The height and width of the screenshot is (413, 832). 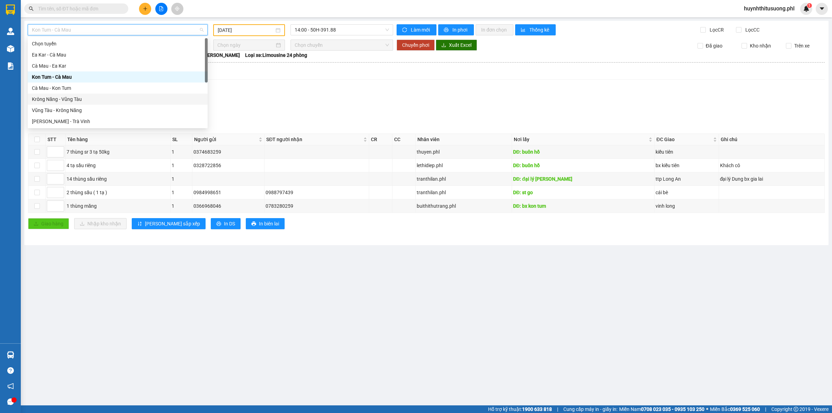 What do you see at coordinates (118, 152) in the screenshot?
I see `div: 7 thùng sr 3 tạ 50kg` at bounding box center [118, 152].